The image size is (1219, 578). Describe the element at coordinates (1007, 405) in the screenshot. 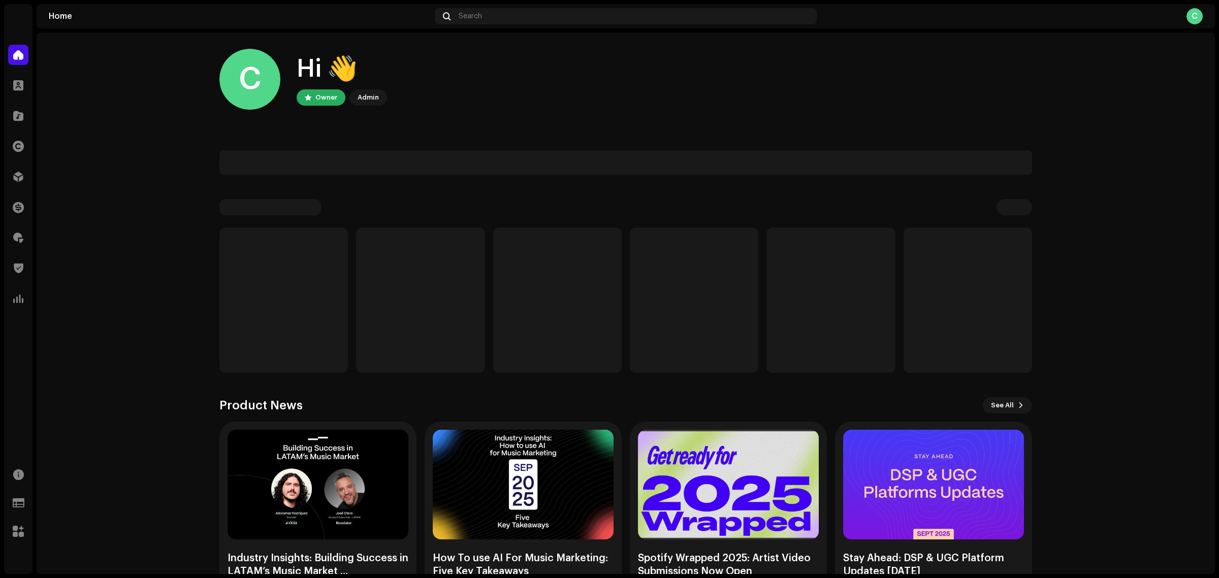

I see `button: See All` at that location.